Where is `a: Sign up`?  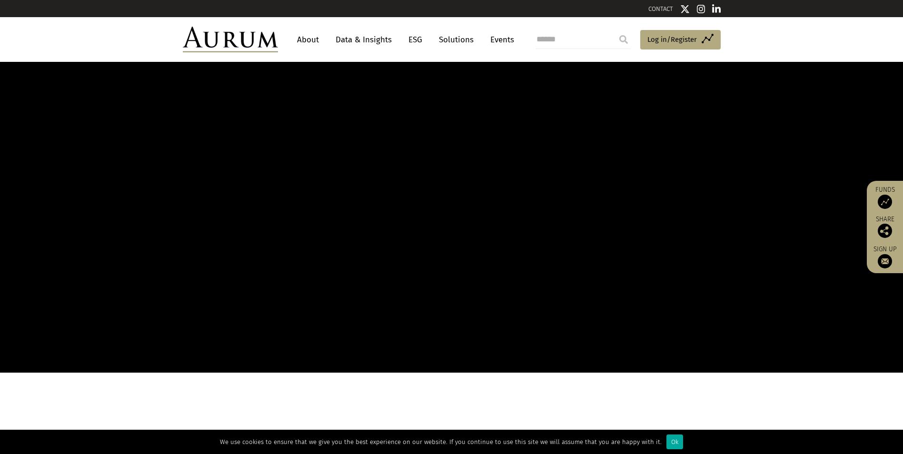 a: Sign up is located at coordinates (885, 257).